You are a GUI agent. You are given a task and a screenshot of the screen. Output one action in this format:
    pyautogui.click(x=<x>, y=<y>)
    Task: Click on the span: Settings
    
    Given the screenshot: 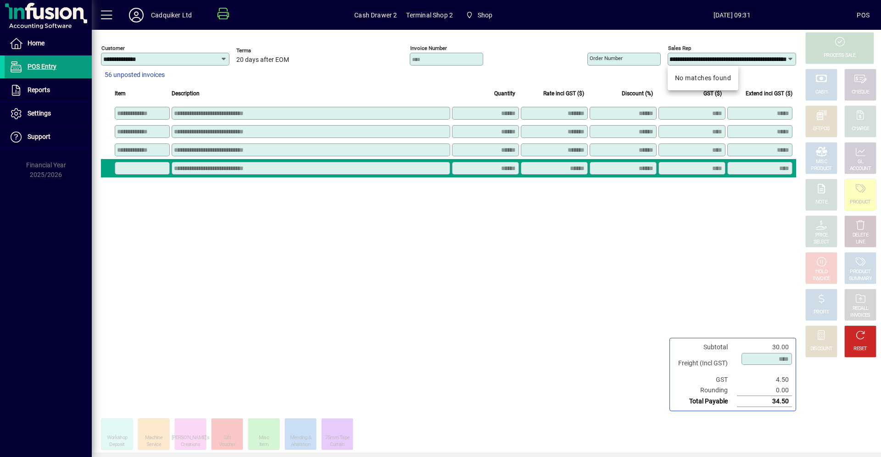 What is the action you would take?
    pyautogui.click(x=39, y=113)
    